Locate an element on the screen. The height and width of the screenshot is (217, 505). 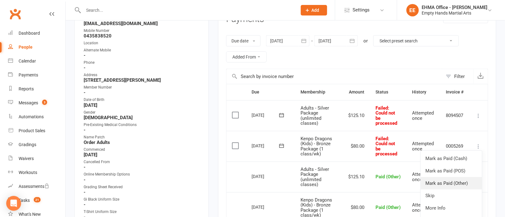
td: $80.00 is located at coordinates (356, 146).